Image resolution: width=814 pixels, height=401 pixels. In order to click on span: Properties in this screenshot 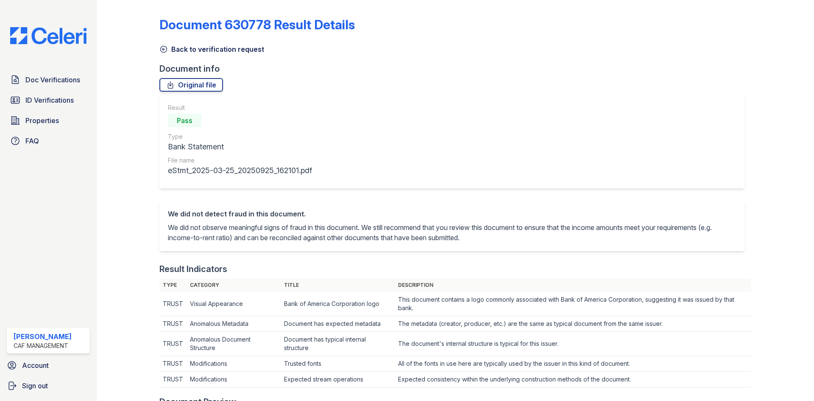, I will do `click(42, 120)`.